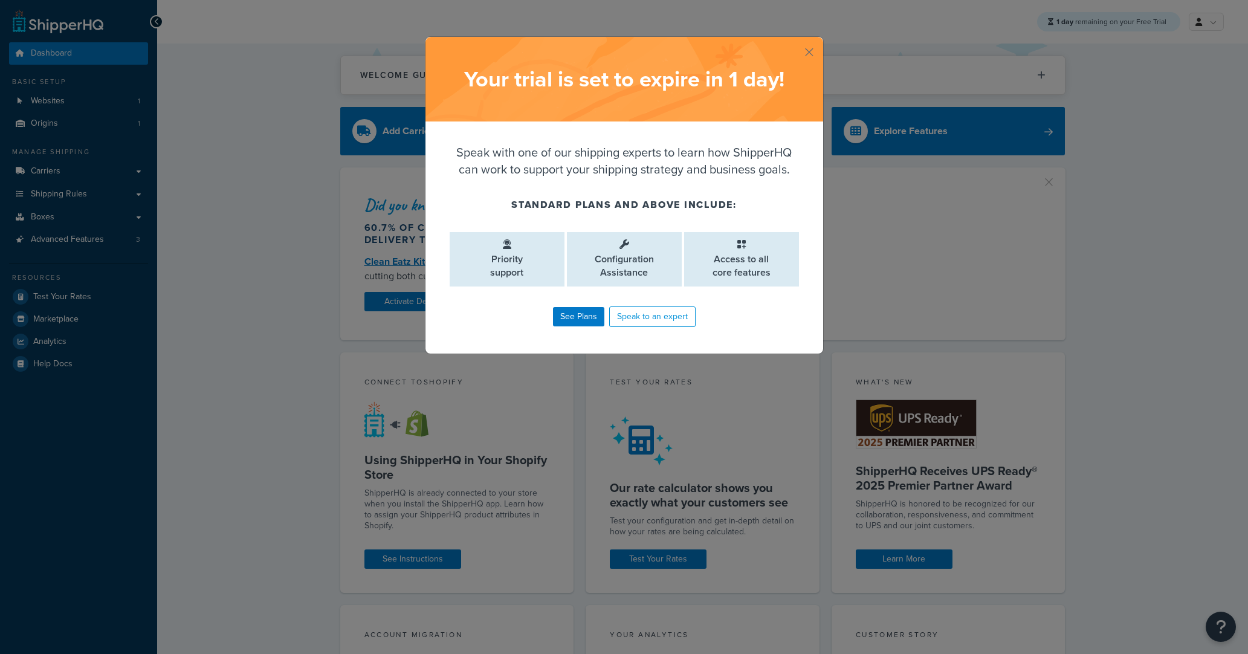 The image size is (1248, 654). What do you see at coordinates (624, 205) in the screenshot?
I see `h4: Standard plans and above include:` at bounding box center [624, 205].